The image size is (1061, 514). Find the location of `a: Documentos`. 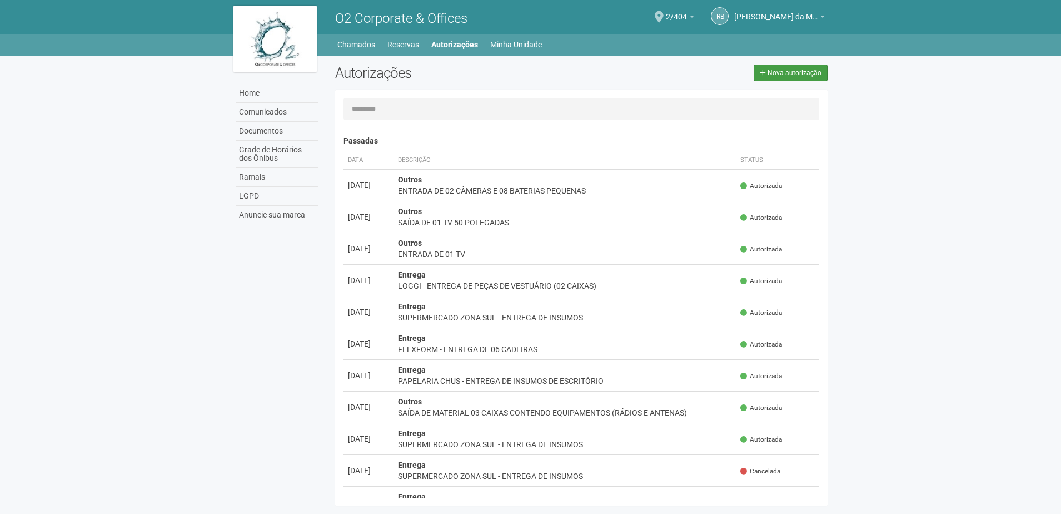

a: Documentos is located at coordinates (277, 131).